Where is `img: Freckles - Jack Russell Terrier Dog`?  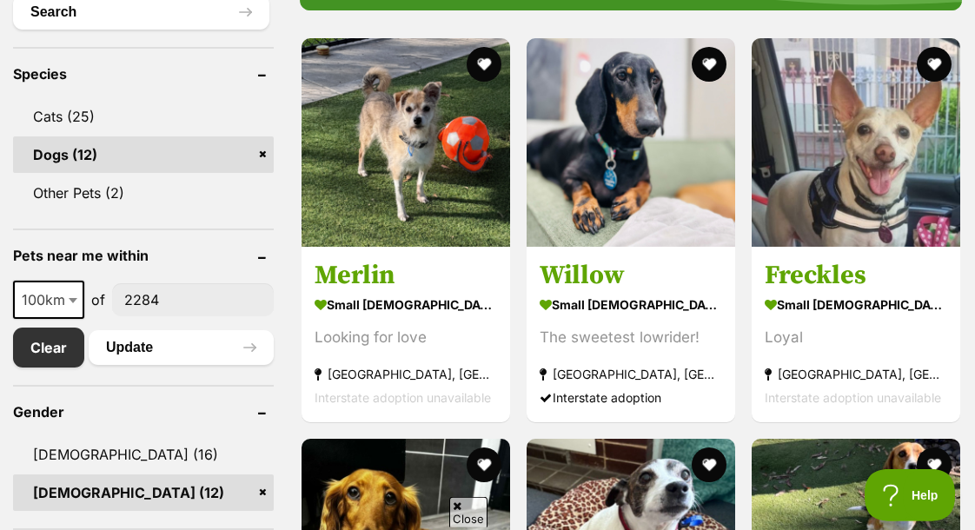
img: Freckles - Jack Russell Terrier Dog is located at coordinates (856, 143).